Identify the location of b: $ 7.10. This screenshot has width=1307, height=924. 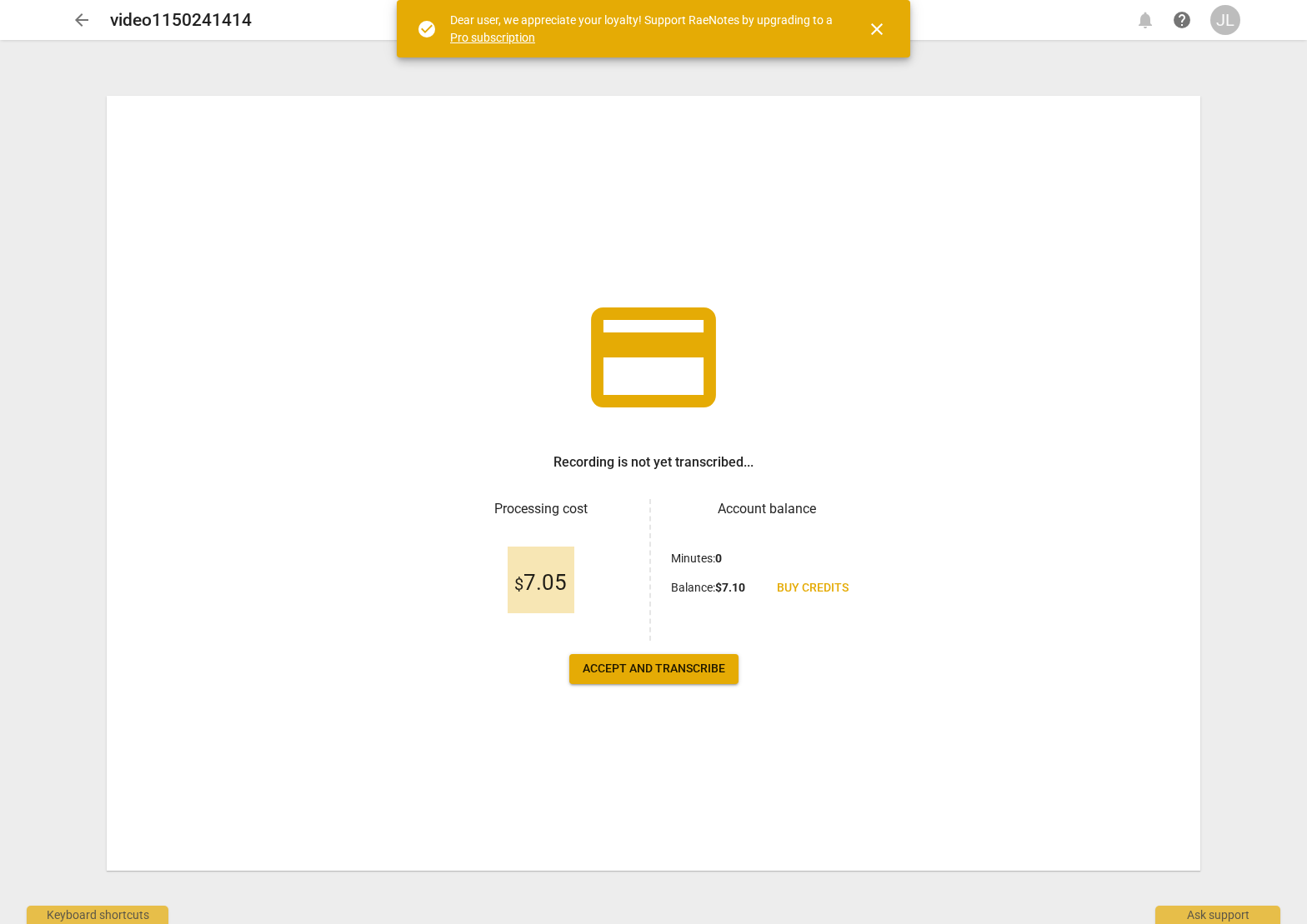
(730, 588).